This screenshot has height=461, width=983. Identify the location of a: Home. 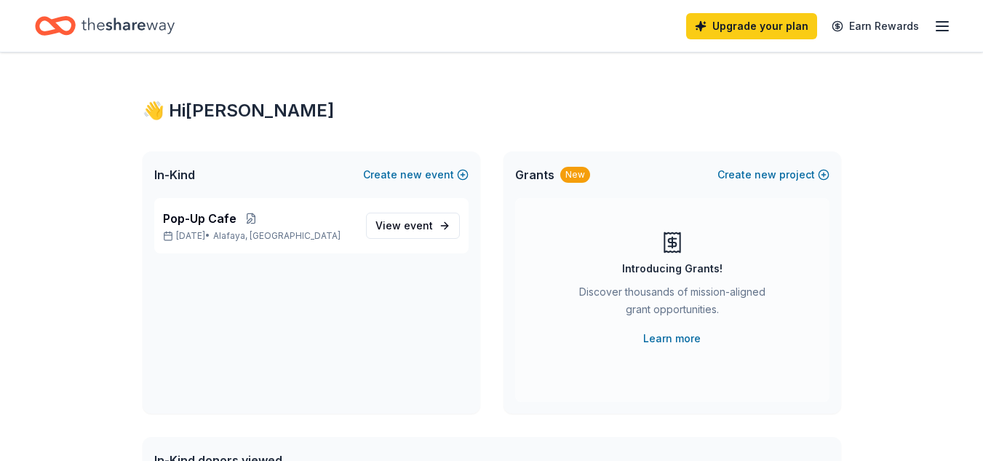
(105, 25).